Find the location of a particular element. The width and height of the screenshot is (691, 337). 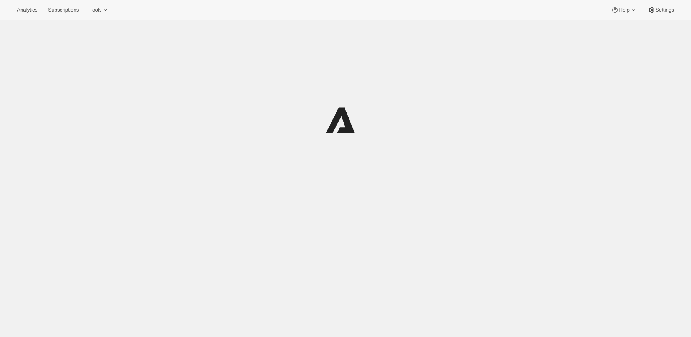

span: Settings is located at coordinates (665, 10).